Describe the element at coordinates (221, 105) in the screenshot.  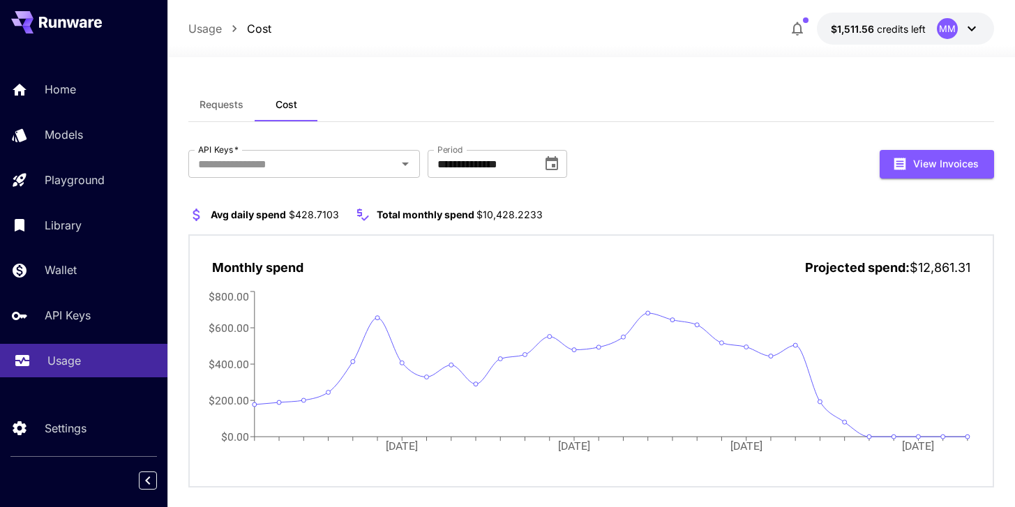
I see `span: Requests` at that location.